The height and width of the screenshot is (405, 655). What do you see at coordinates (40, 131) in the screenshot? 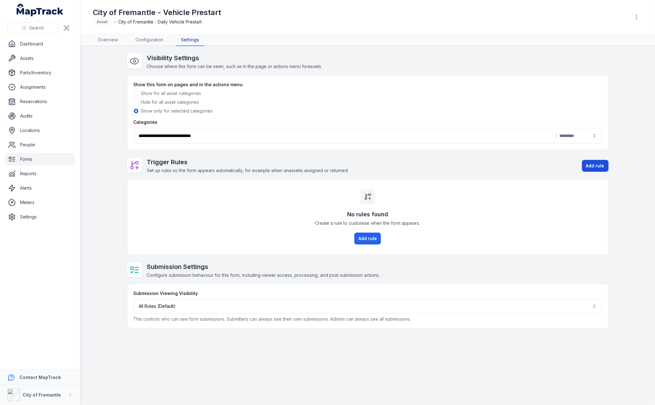
I see `a: Locations` at bounding box center [40, 131].